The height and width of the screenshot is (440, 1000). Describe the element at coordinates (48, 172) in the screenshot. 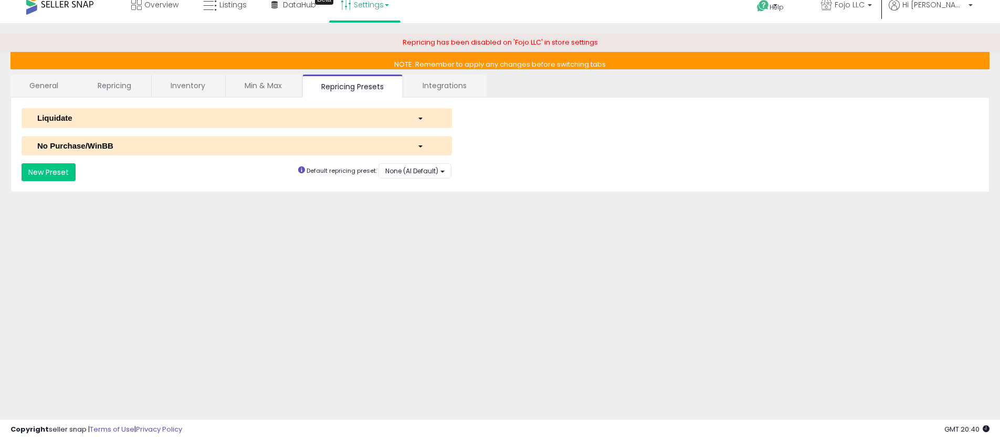

I see `button: New Preset` at that location.